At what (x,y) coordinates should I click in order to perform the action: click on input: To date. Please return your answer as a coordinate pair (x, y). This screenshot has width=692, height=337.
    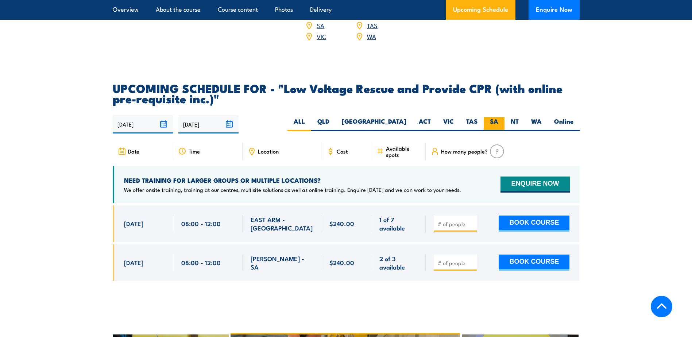
    Looking at the image, I should click on (208, 124).